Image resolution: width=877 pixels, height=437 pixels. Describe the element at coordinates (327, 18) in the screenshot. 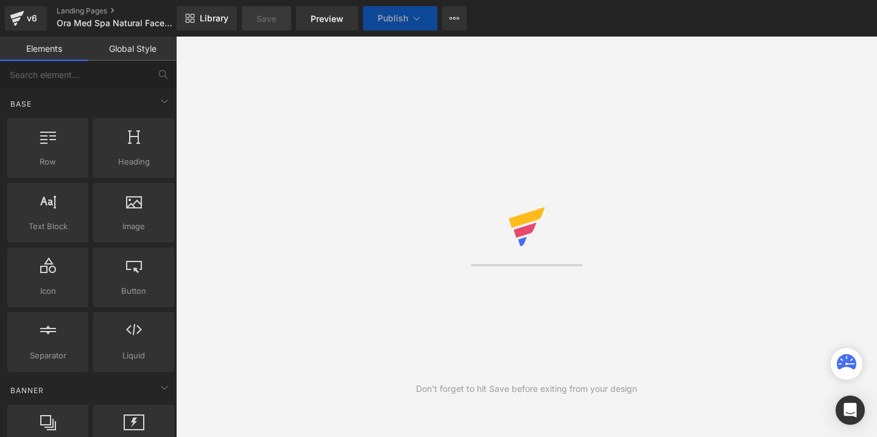

I see `span: Preview` at that location.